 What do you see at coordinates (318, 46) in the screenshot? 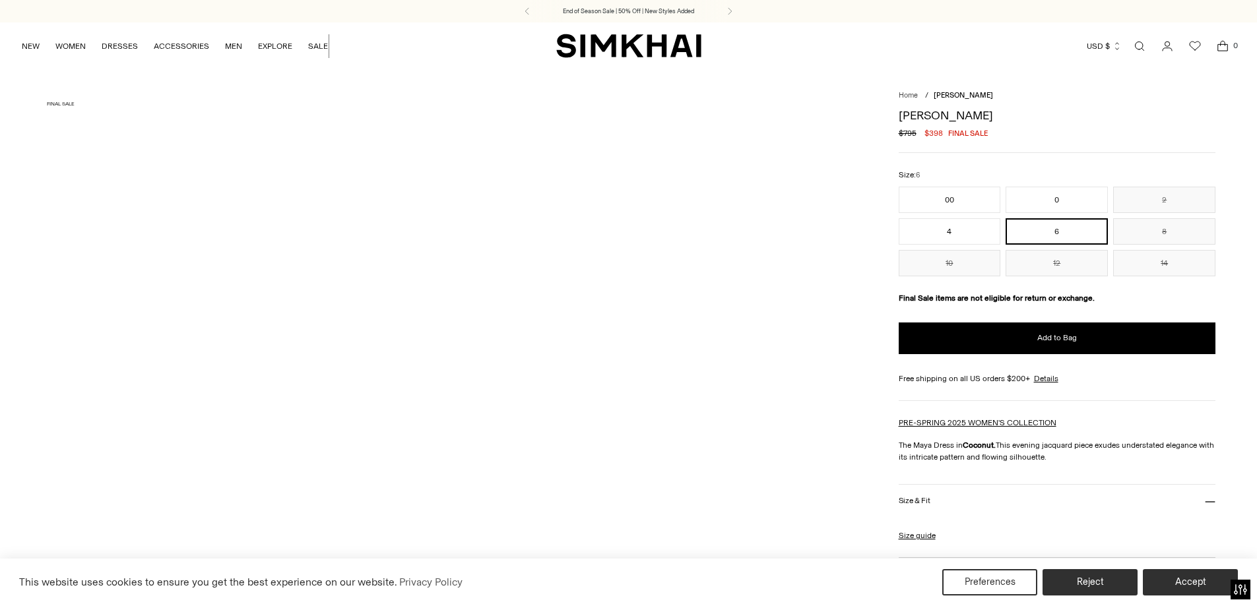
I see `a: SALE` at bounding box center [318, 46].